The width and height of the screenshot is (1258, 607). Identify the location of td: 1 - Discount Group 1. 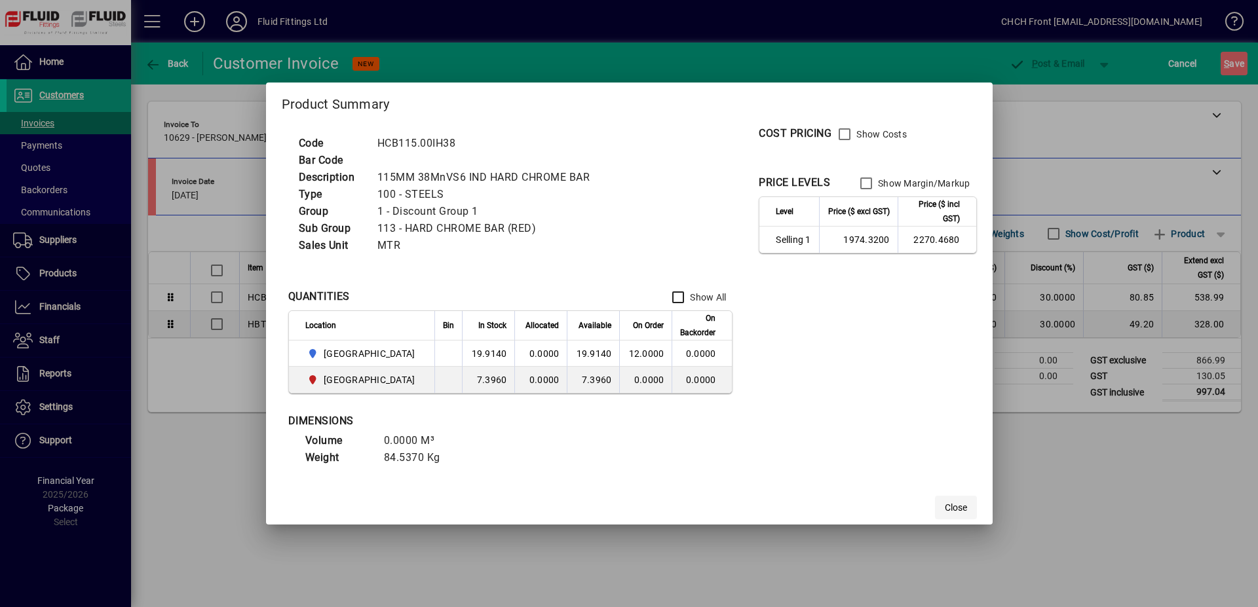
(488, 212).